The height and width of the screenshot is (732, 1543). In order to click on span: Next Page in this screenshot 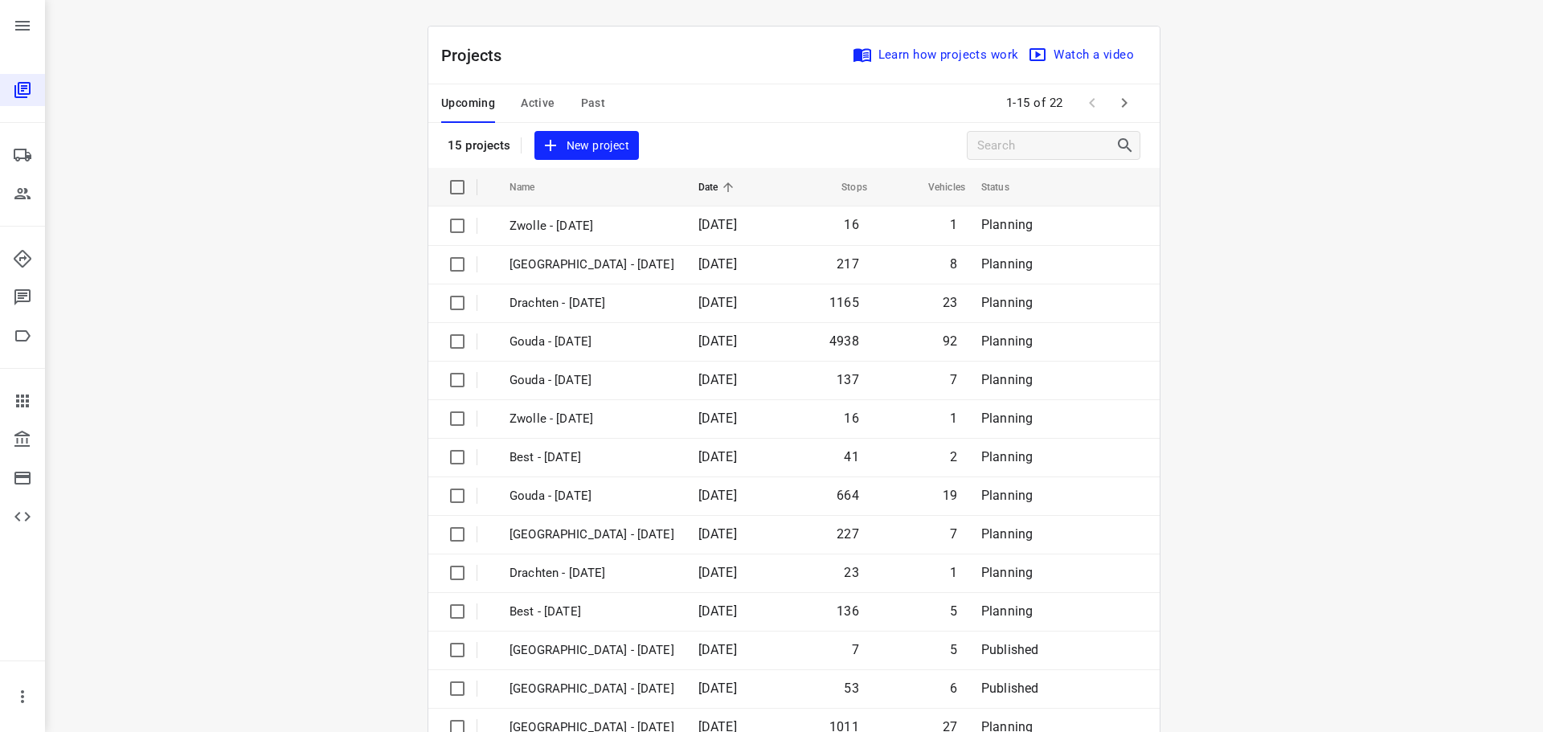, I will do `click(1124, 103)`.